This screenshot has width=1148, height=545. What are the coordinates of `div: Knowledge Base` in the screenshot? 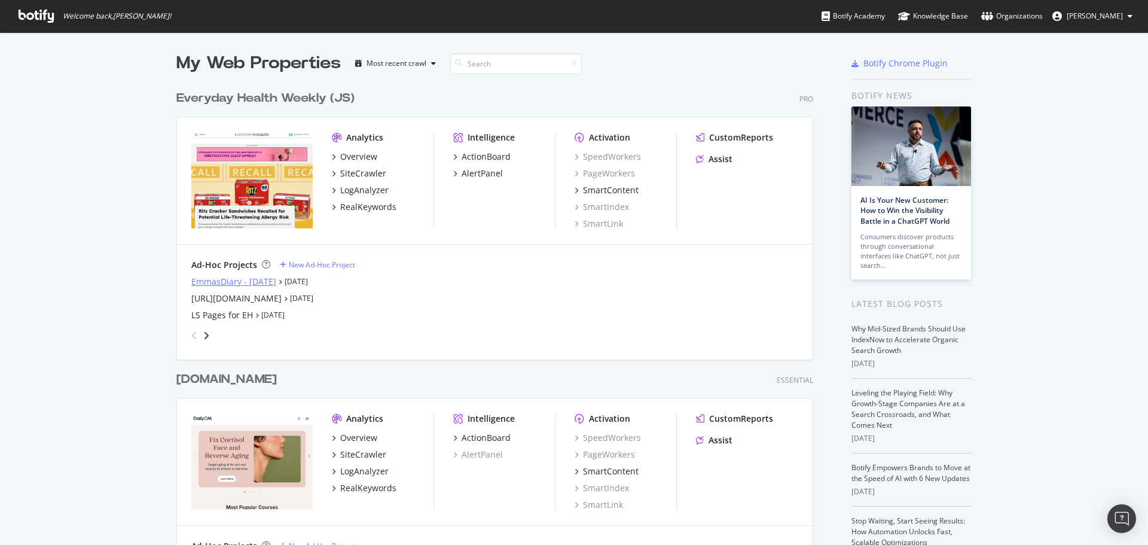 It's located at (933, 16).